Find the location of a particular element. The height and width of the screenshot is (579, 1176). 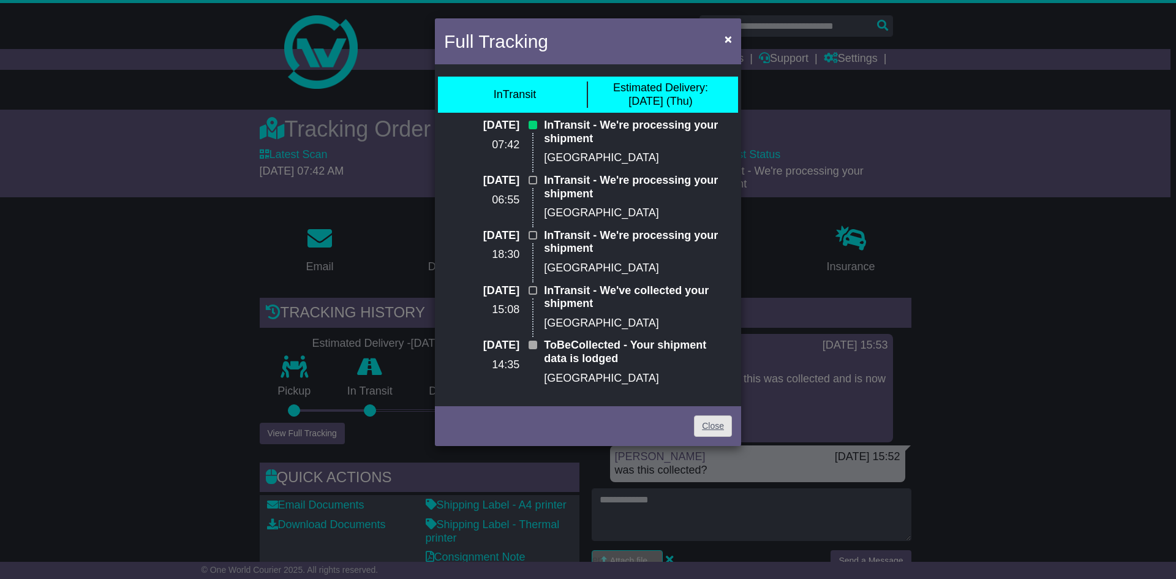

p: ToBeCollected - Your shipment data is lodged is located at coordinates (638, 352).